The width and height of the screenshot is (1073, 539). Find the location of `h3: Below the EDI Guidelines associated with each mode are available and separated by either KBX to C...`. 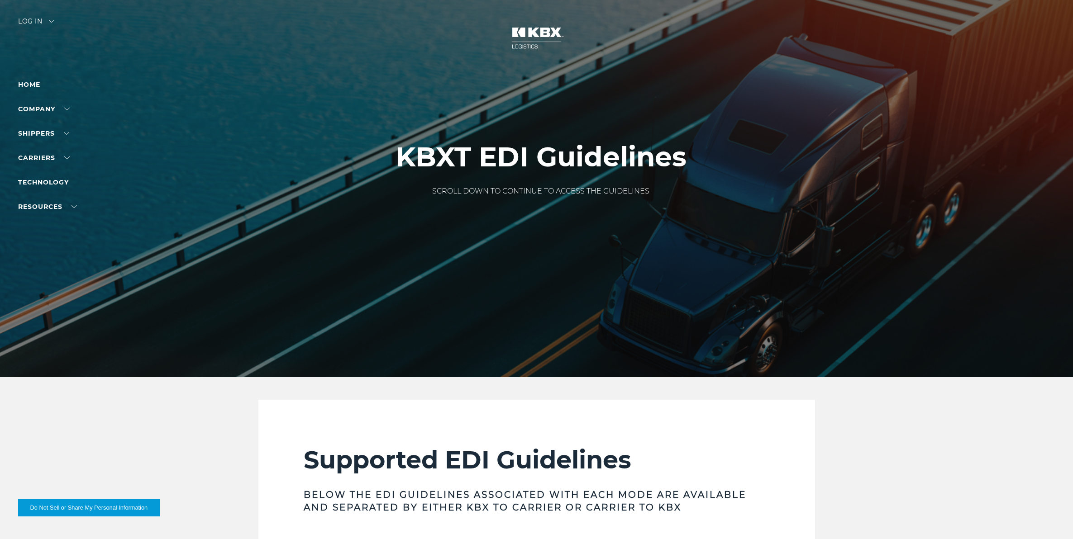

h3: Below the EDI Guidelines associated with each mode are available and separated by either KBX to C... is located at coordinates (537, 501).